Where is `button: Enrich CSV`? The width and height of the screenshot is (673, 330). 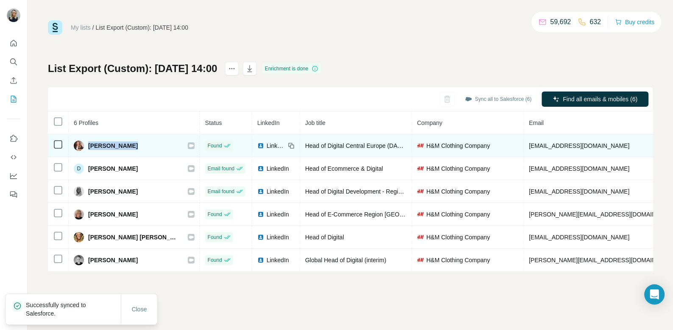
button: Enrich CSV is located at coordinates (14, 81).